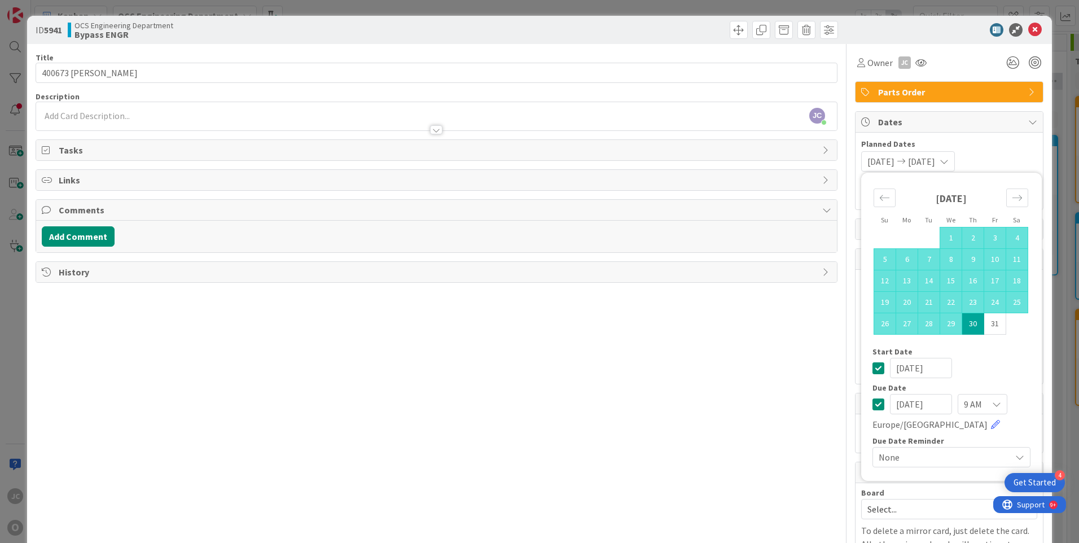 The height and width of the screenshot is (543, 1079). What do you see at coordinates (973, 281) in the screenshot?
I see `td: Selected. Thursday, 10/16/2025 12:00 PM` at bounding box center [973, 281].